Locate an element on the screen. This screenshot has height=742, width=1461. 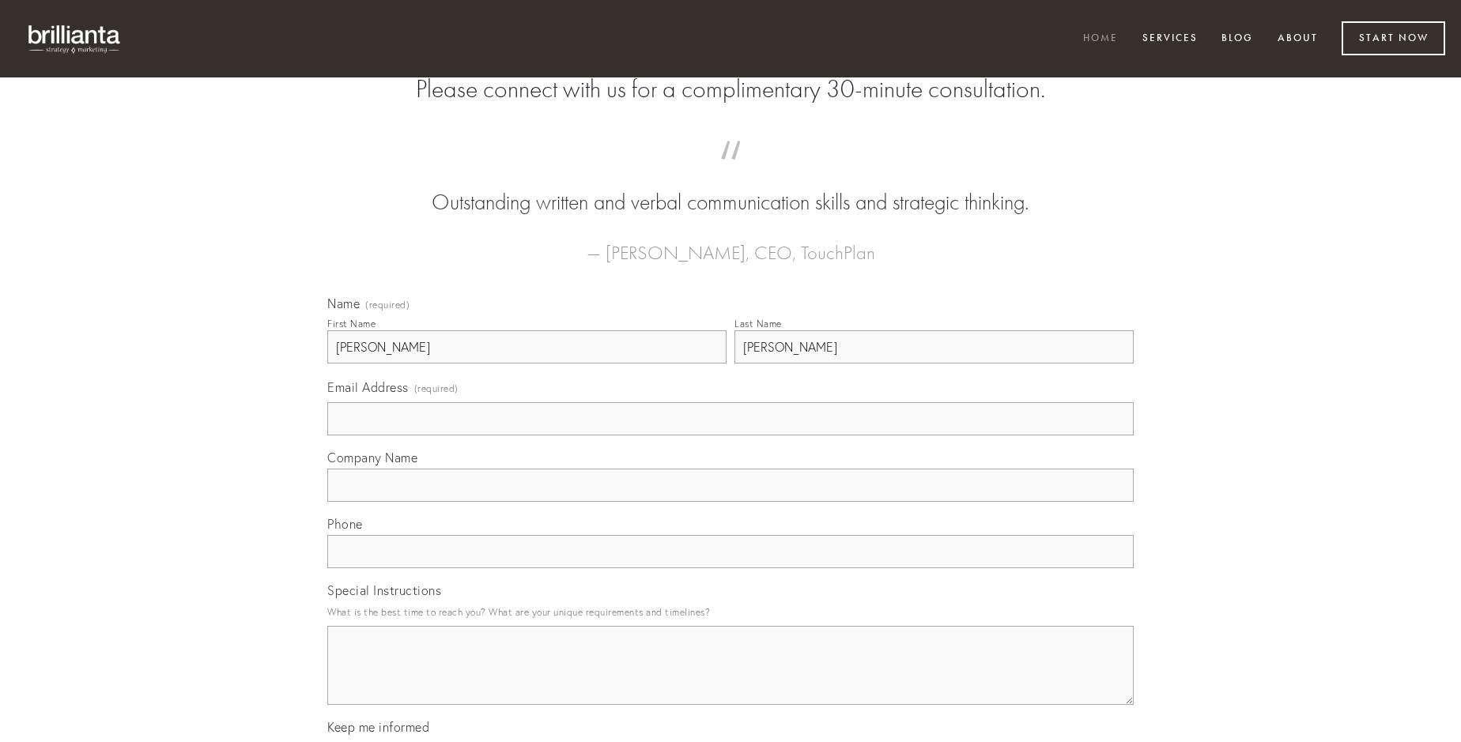
span: Company Name is located at coordinates (372, 458).